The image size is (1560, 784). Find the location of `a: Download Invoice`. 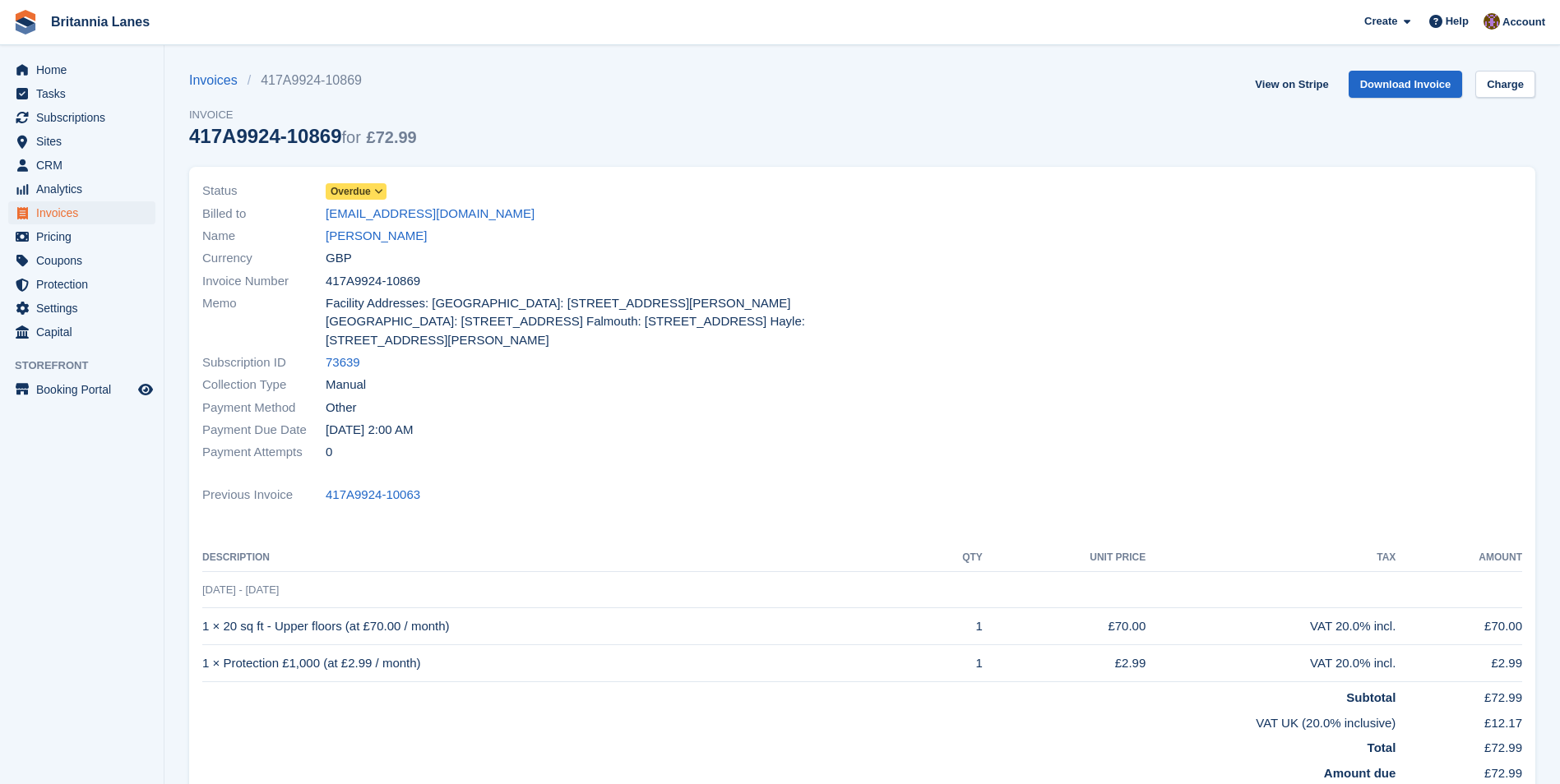

a: Download Invoice is located at coordinates (1405, 84).